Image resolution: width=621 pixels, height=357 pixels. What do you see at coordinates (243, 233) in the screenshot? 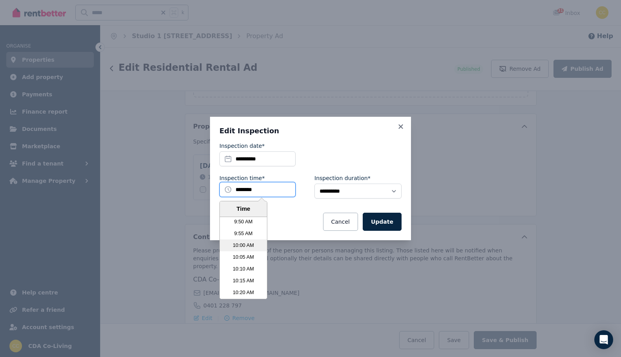
I see `li: 9:55 AM` at bounding box center [243, 233].